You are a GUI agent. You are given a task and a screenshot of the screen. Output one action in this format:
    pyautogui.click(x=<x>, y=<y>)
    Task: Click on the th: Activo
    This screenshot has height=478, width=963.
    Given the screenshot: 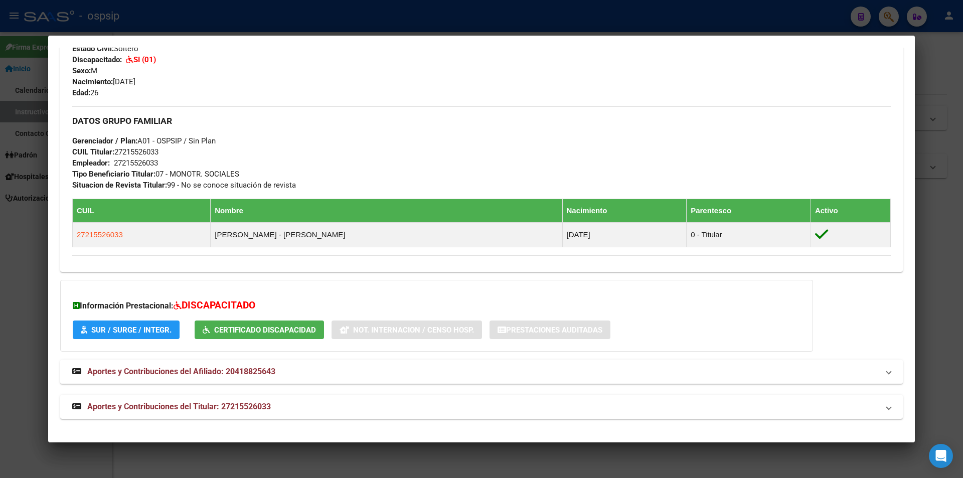 What is the action you would take?
    pyautogui.click(x=850, y=210)
    